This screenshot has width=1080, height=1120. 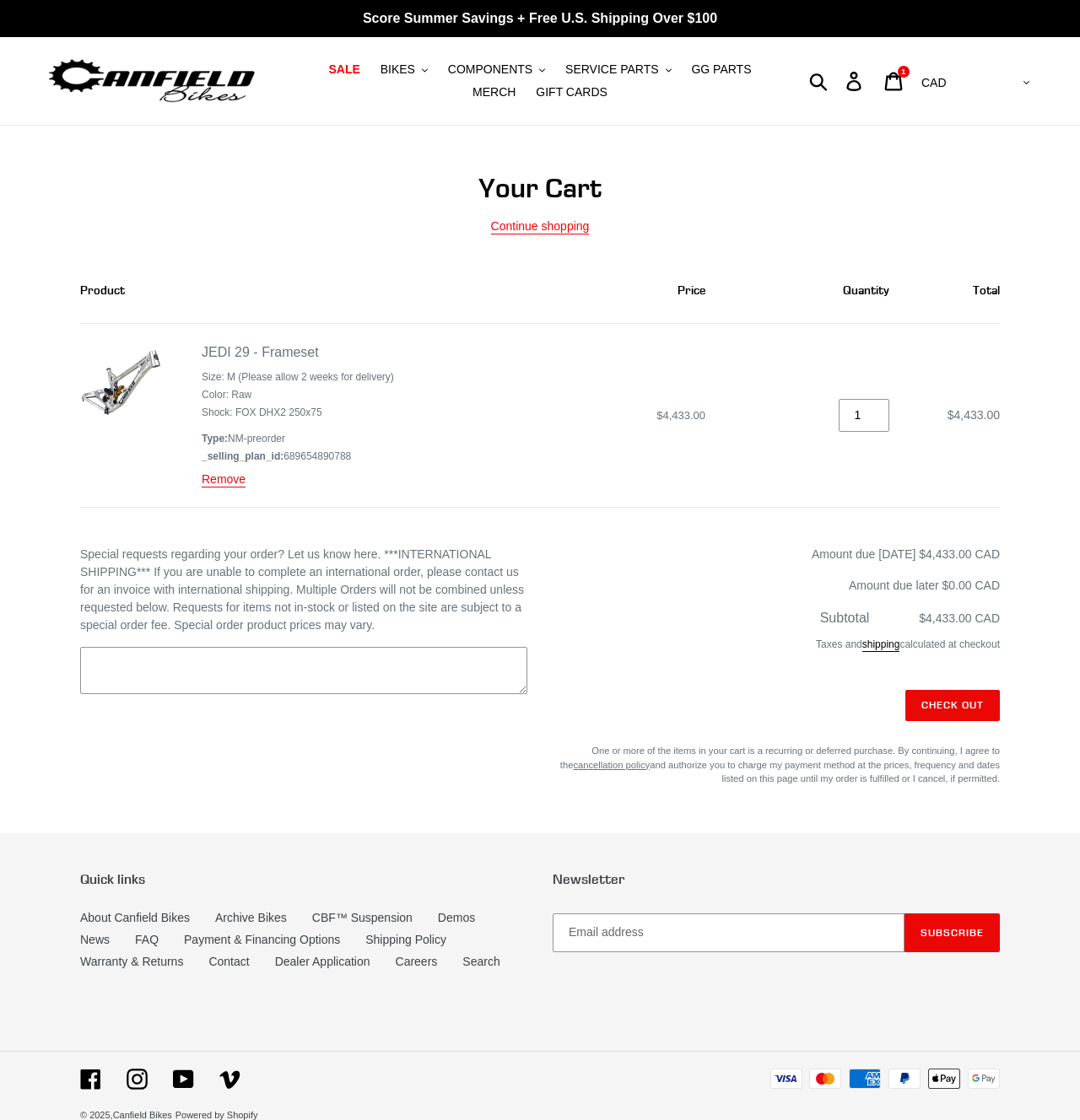 What do you see at coordinates (217, 1115) in the screenshot?
I see `a: Powered by Shopify` at bounding box center [217, 1115].